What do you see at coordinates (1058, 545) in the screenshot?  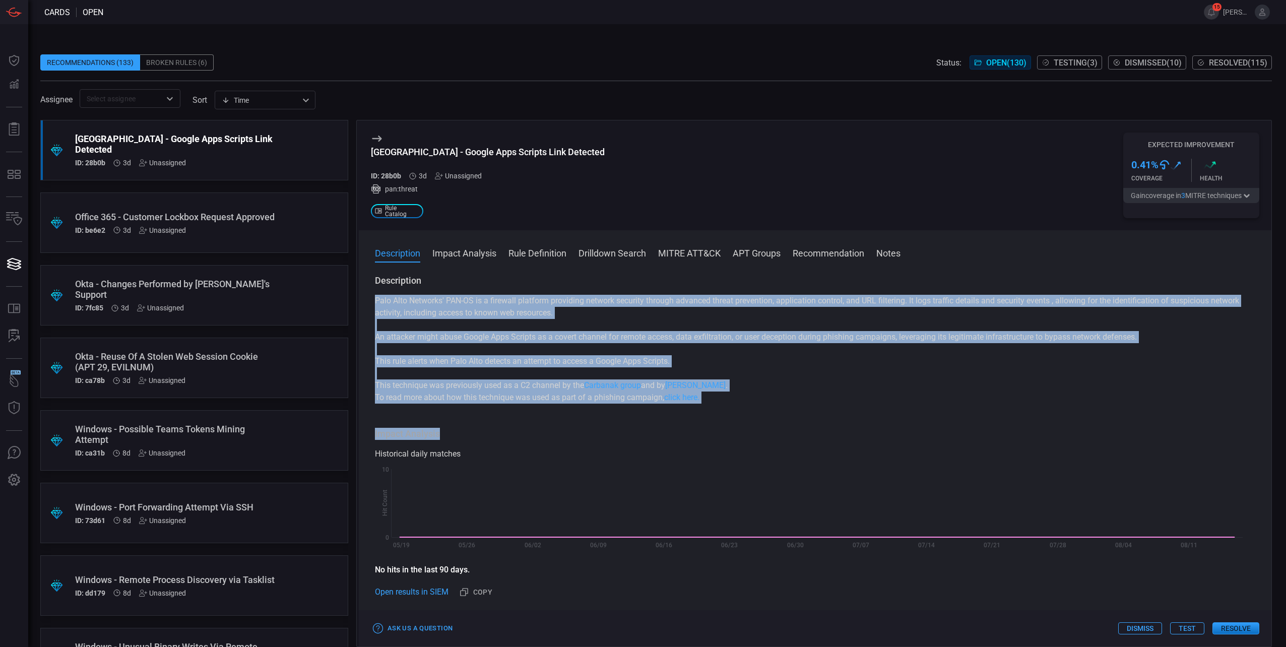 I see `text: 07/28` at bounding box center [1058, 545].